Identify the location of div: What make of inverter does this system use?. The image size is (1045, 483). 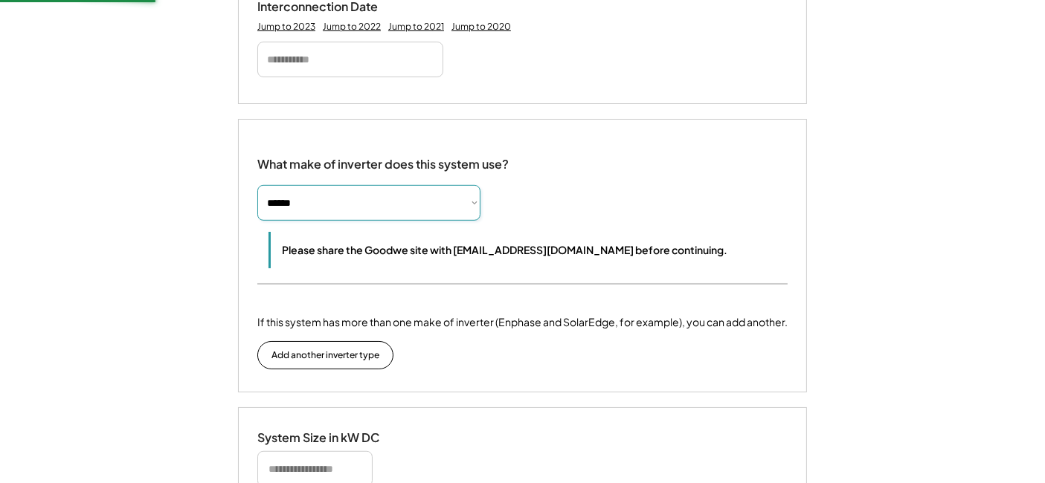
(383, 158).